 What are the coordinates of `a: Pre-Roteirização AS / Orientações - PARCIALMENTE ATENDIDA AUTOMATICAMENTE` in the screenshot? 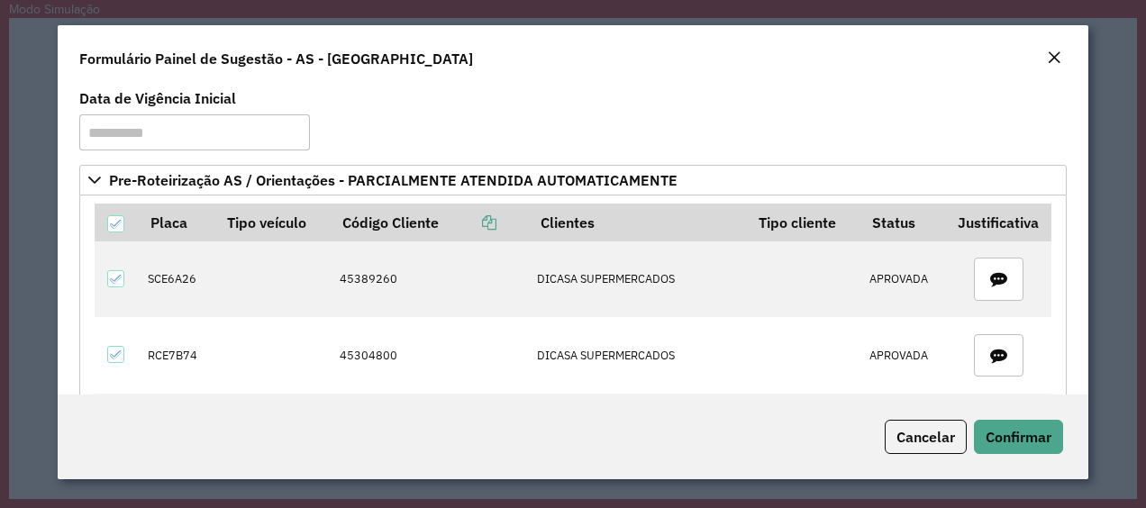 It's located at (573, 180).